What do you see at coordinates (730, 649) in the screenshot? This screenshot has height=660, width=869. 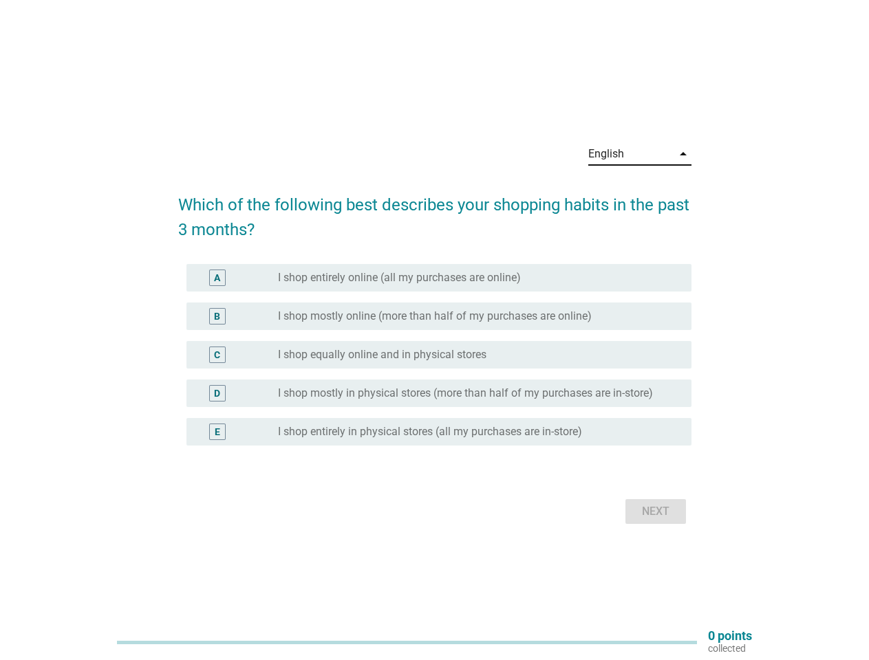 I see `p: collected` at bounding box center [730, 649].